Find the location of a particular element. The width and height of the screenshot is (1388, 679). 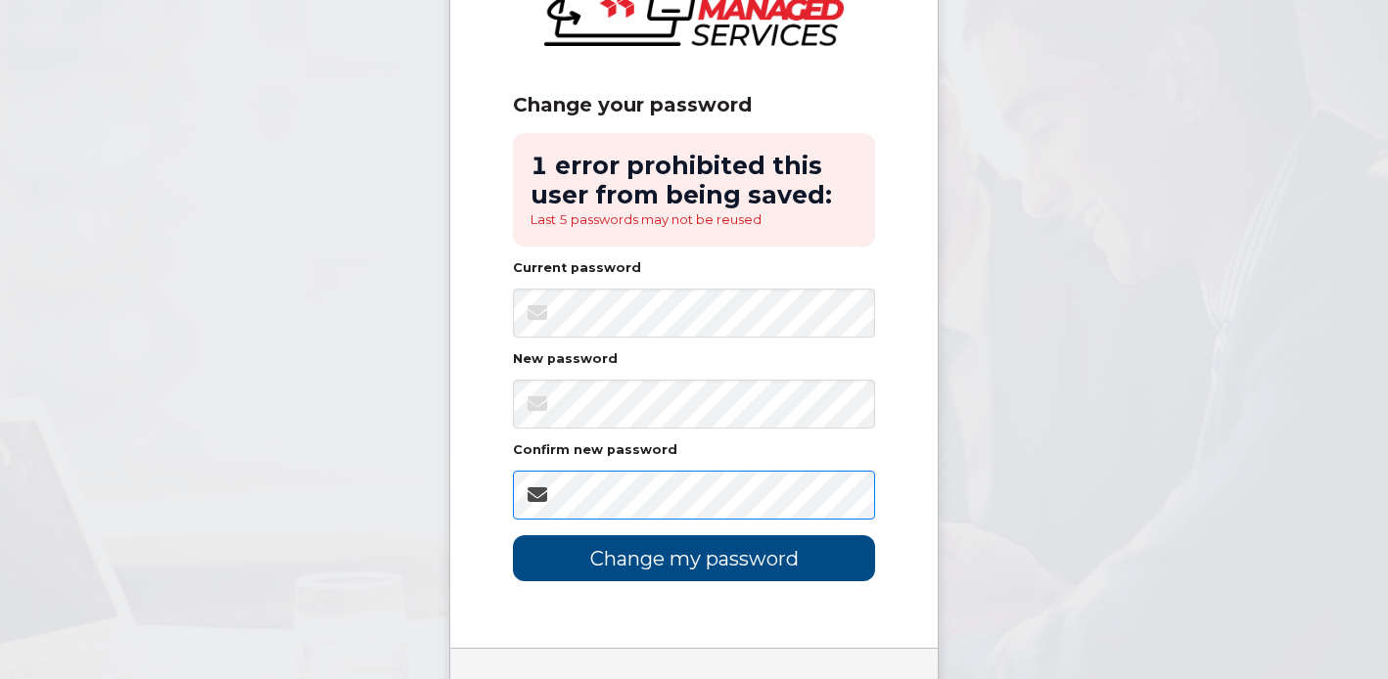

li: Last 5 passwords may not be reused is located at coordinates (694, 219).